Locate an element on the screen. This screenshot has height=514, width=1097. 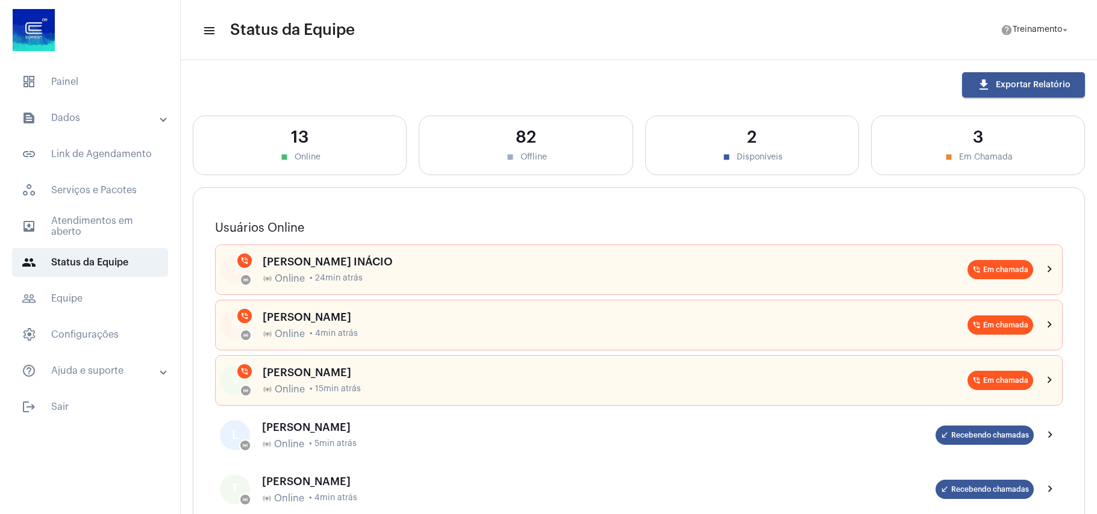
h3: Usuários Online is located at coordinates (638, 228).